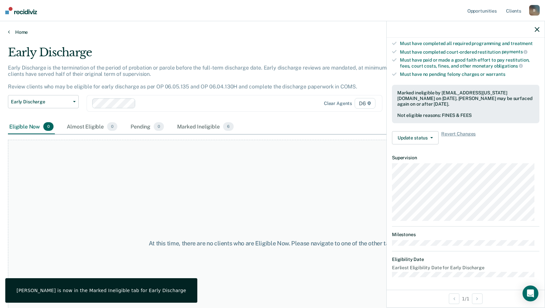 The image size is (545, 308). What do you see at coordinates (515, 52) in the screenshot?
I see `span: payments` at bounding box center [515, 52].